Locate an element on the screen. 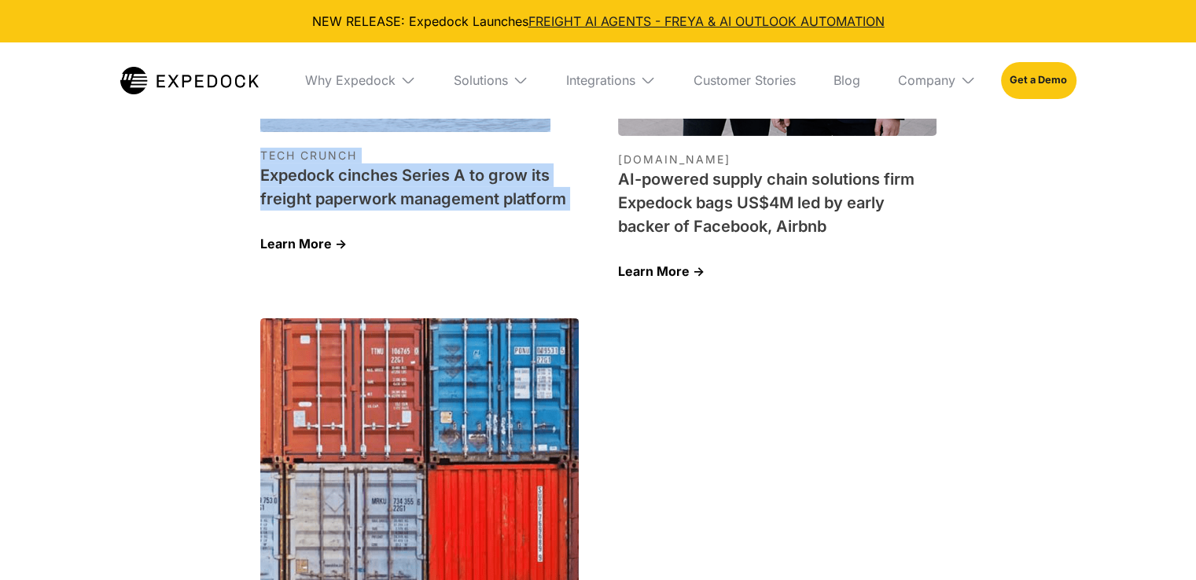  div: Solutions is located at coordinates (481, 80).